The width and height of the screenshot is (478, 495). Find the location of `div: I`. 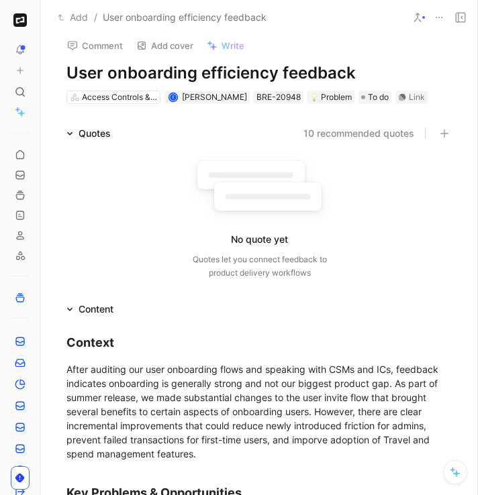

div: I is located at coordinates (172, 97).